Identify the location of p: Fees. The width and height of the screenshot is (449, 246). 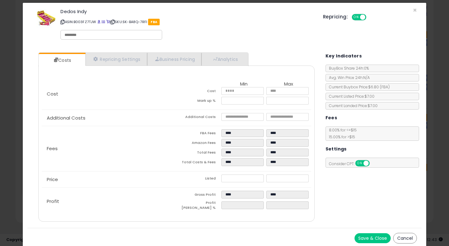
(109, 148).